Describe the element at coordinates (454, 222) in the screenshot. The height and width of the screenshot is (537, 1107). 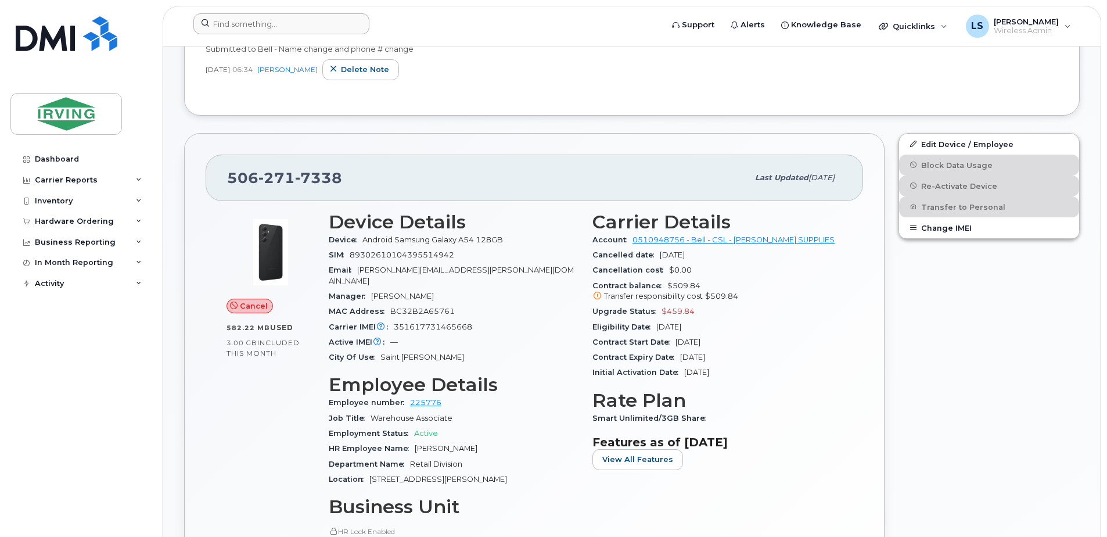
I see `h3: Device Details` at that location.